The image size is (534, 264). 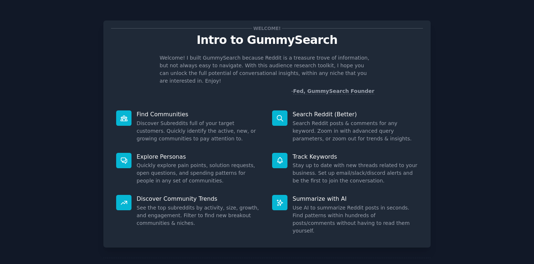 I want to click on dd: See the top subreddits by activity, size, growth, and engagement. Filter to find new breakout com..., so click(x=199, y=215).